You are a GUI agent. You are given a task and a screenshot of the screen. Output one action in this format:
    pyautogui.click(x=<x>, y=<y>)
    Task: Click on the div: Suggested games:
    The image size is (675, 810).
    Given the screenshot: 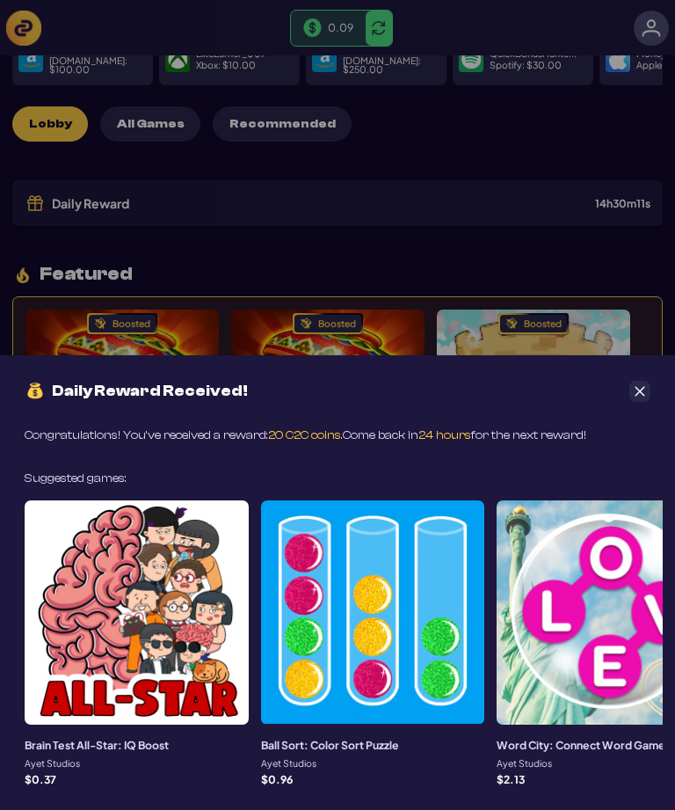 What is the action you would take?
    pyautogui.click(x=76, y=478)
    